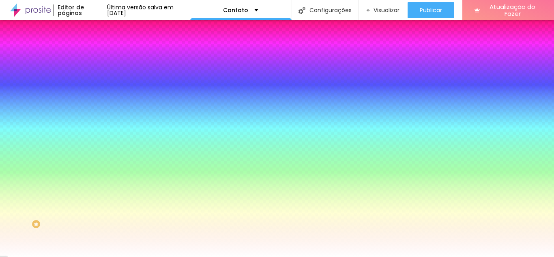  I want to click on button: Publicar, so click(431, 10).